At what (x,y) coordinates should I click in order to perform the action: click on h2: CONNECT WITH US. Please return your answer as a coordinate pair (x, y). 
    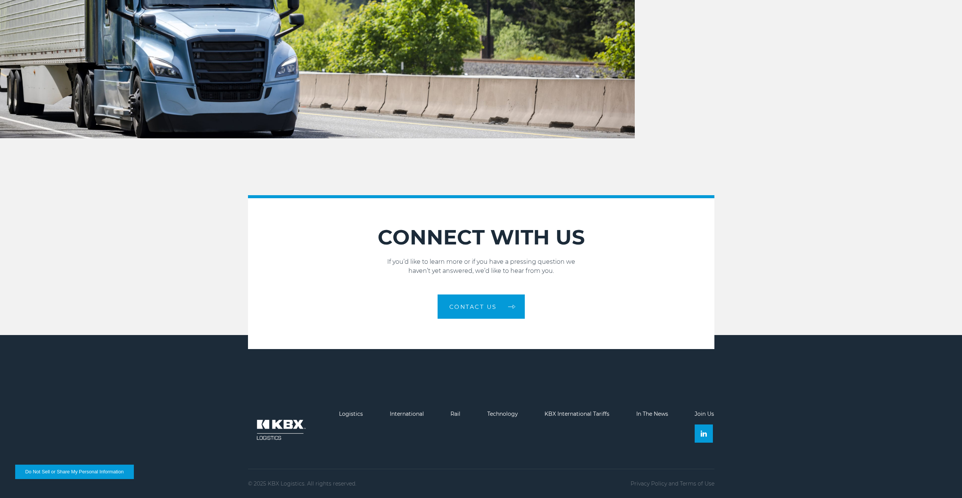
    Looking at the image, I should click on (481, 237).